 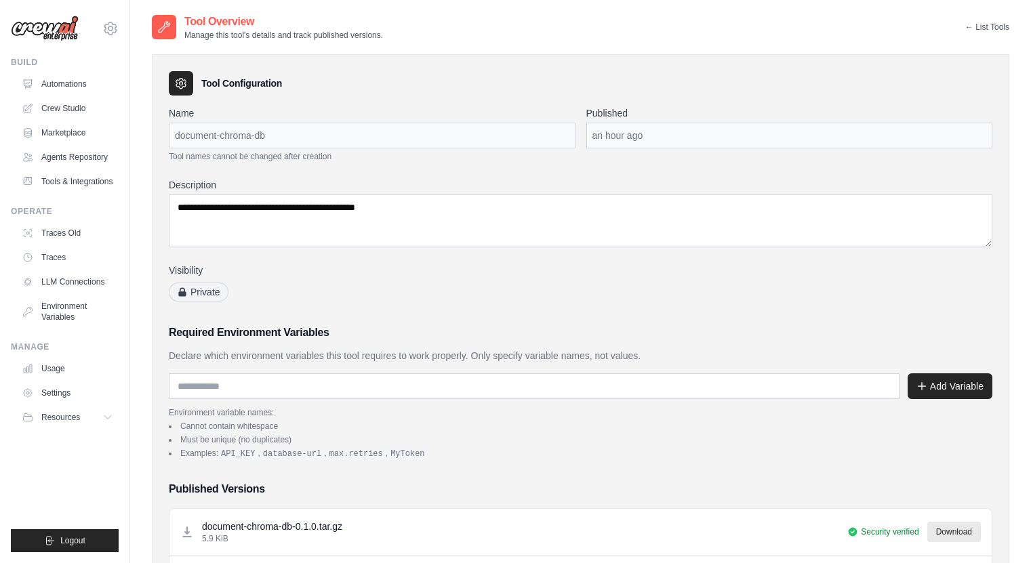 I want to click on li: Examples: , , ,, so click(x=580, y=453).